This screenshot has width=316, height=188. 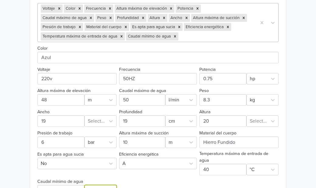 What do you see at coordinates (44, 70) in the screenshot?
I see `label: Voltaje` at bounding box center [44, 70].